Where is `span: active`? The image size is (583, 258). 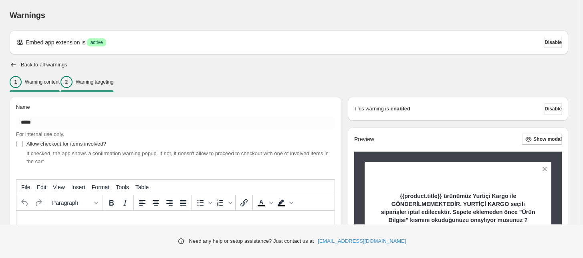
span: active is located at coordinates (96, 42).